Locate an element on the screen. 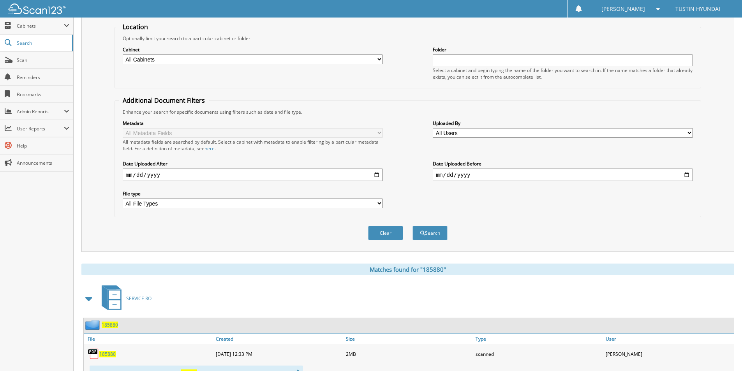 Image resolution: width=742 pixels, height=371 pixels. a: Size is located at coordinates (409, 339).